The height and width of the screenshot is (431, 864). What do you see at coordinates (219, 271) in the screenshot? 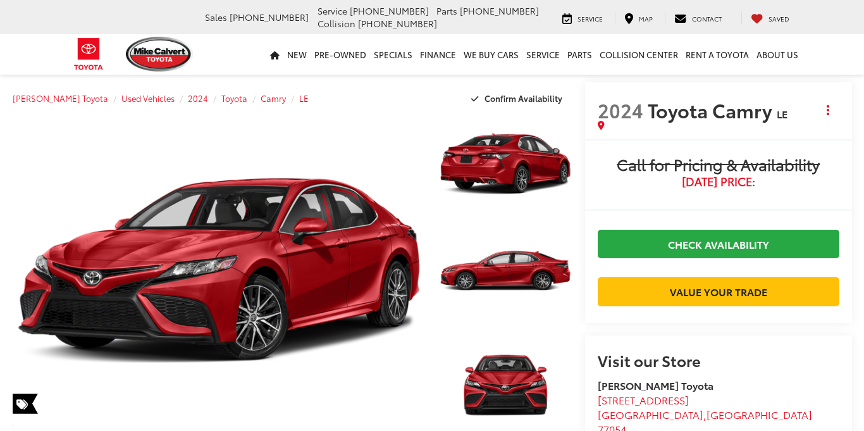
I see `a: Expand Photo 0` at bounding box center [219, 271].